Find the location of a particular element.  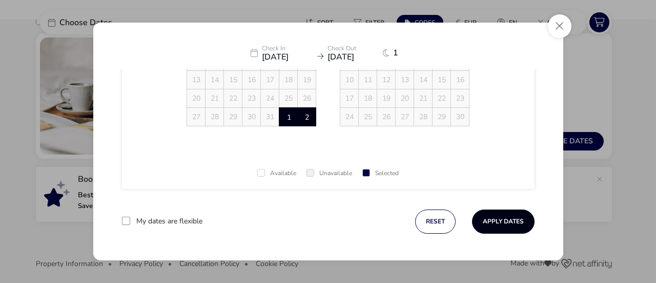

td: 2 is located at coordinates (307, 116).